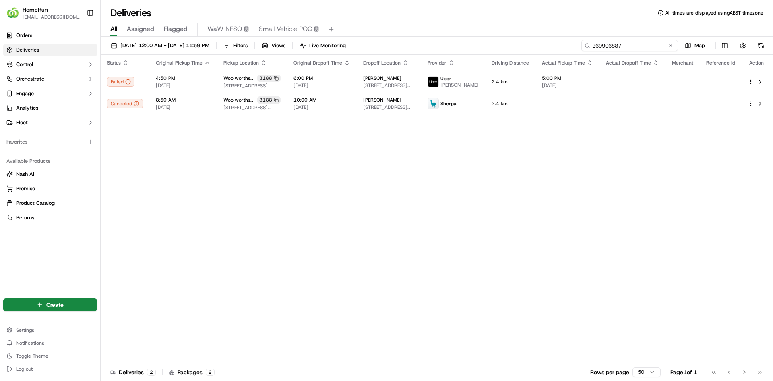 The width and height of the screenshot is (773, 381). I want to click on div: Available Products, so click(50, 161).